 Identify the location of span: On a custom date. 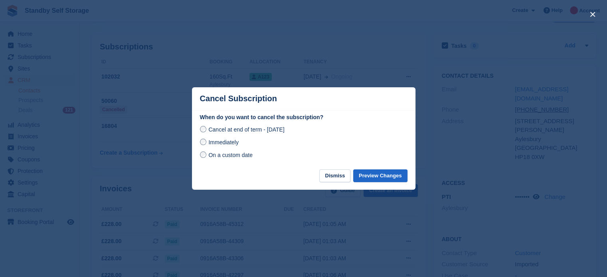
(230, 155).